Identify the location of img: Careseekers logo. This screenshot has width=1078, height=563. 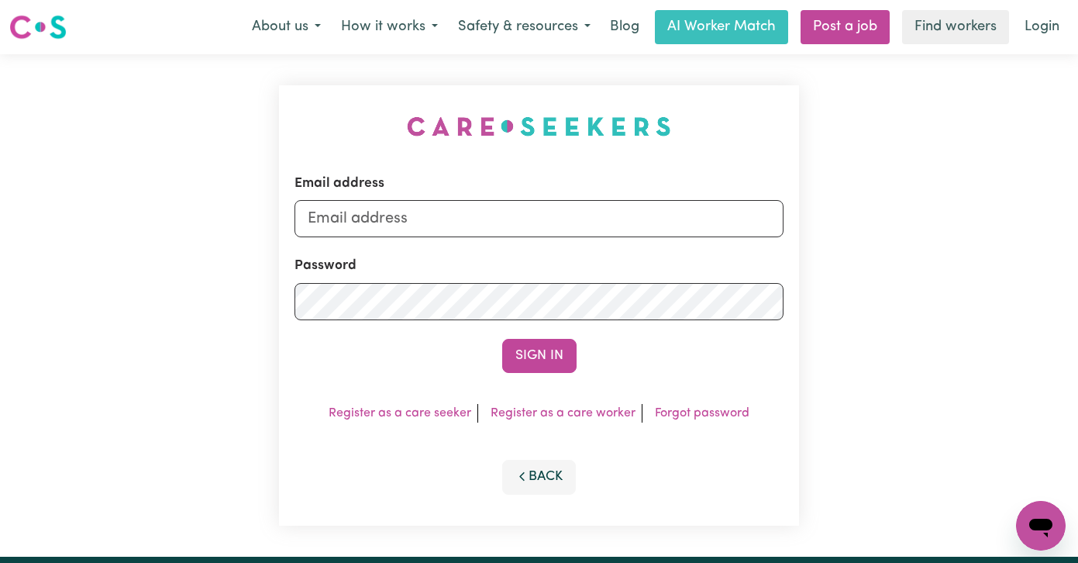
(38, 27).